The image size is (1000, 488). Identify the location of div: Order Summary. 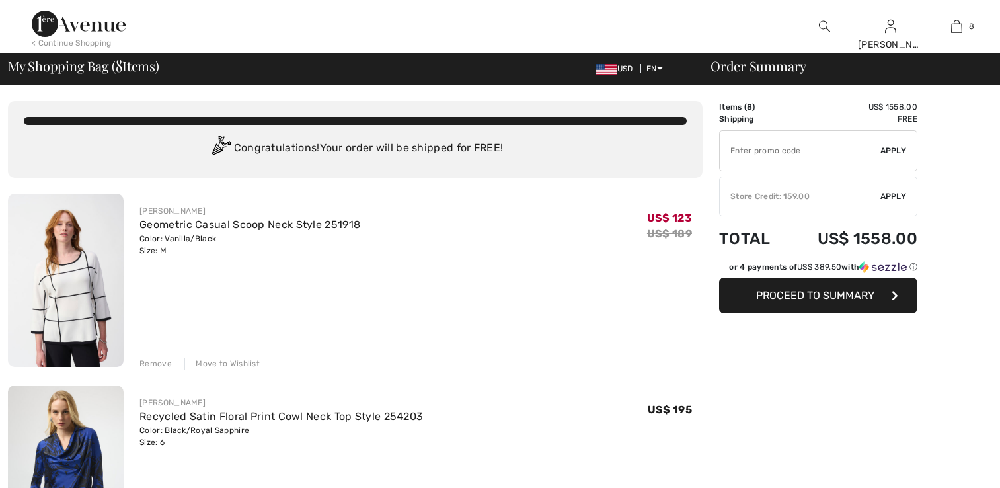
(843, 66).